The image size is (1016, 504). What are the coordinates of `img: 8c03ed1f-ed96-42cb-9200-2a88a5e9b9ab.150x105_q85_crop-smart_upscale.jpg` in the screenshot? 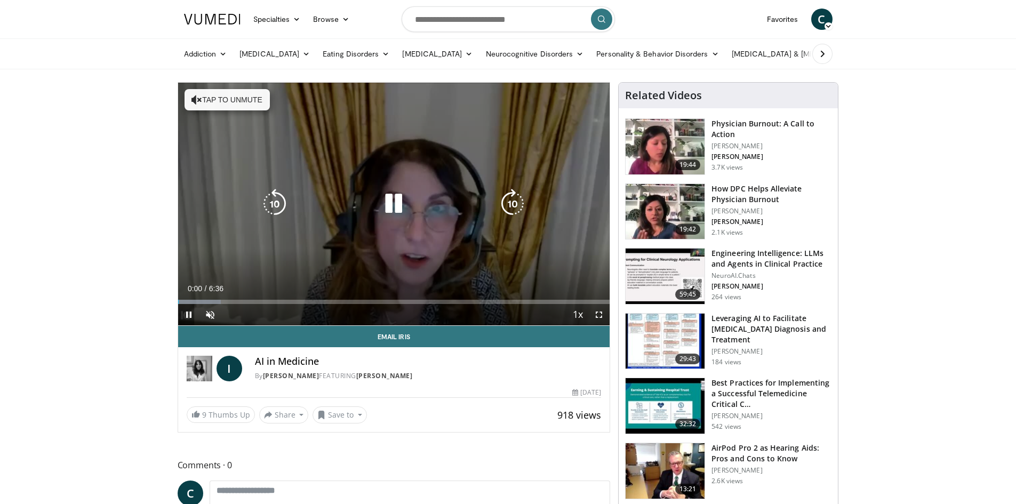 It's located at (665, 212).